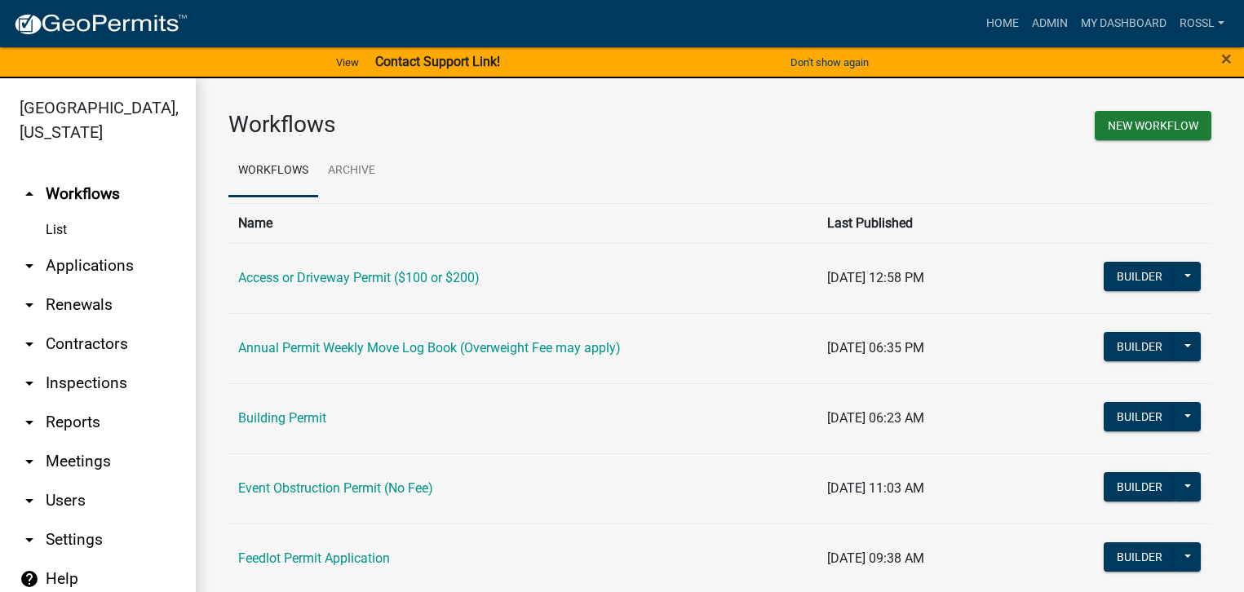  What do you see at coordinates (282, 418) in the screenshot?
I see `a: Building Permit` at bounding box center [282, 418].